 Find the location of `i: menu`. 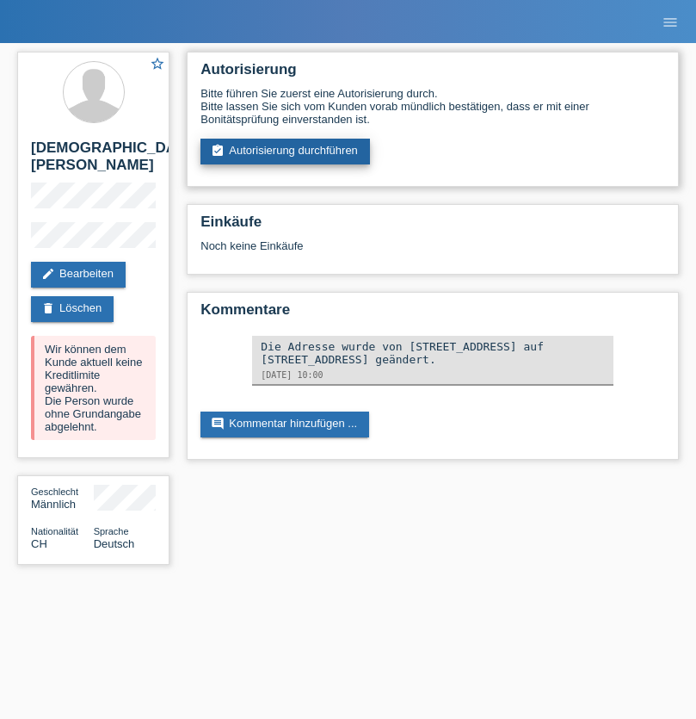

i: menu is located at coordinates (671, 22).